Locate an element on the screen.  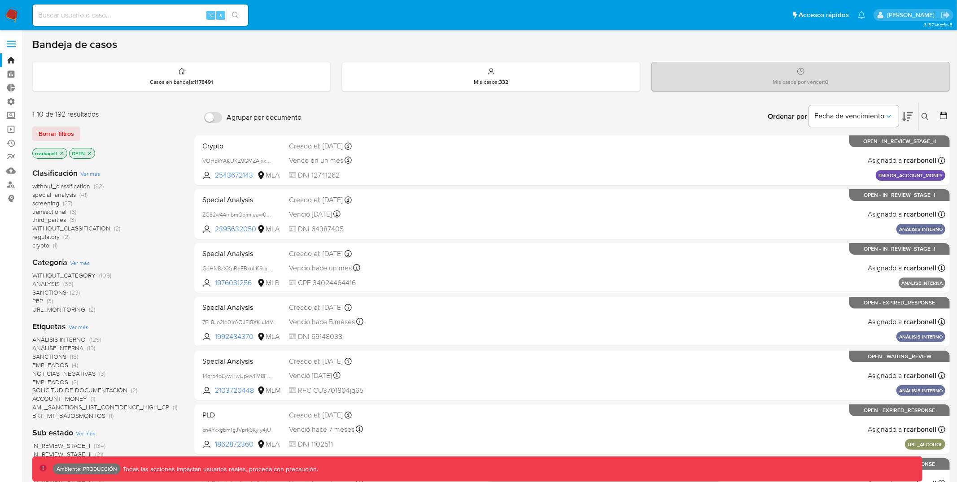
a: Notificaciones is located at coordinates (861, 15).